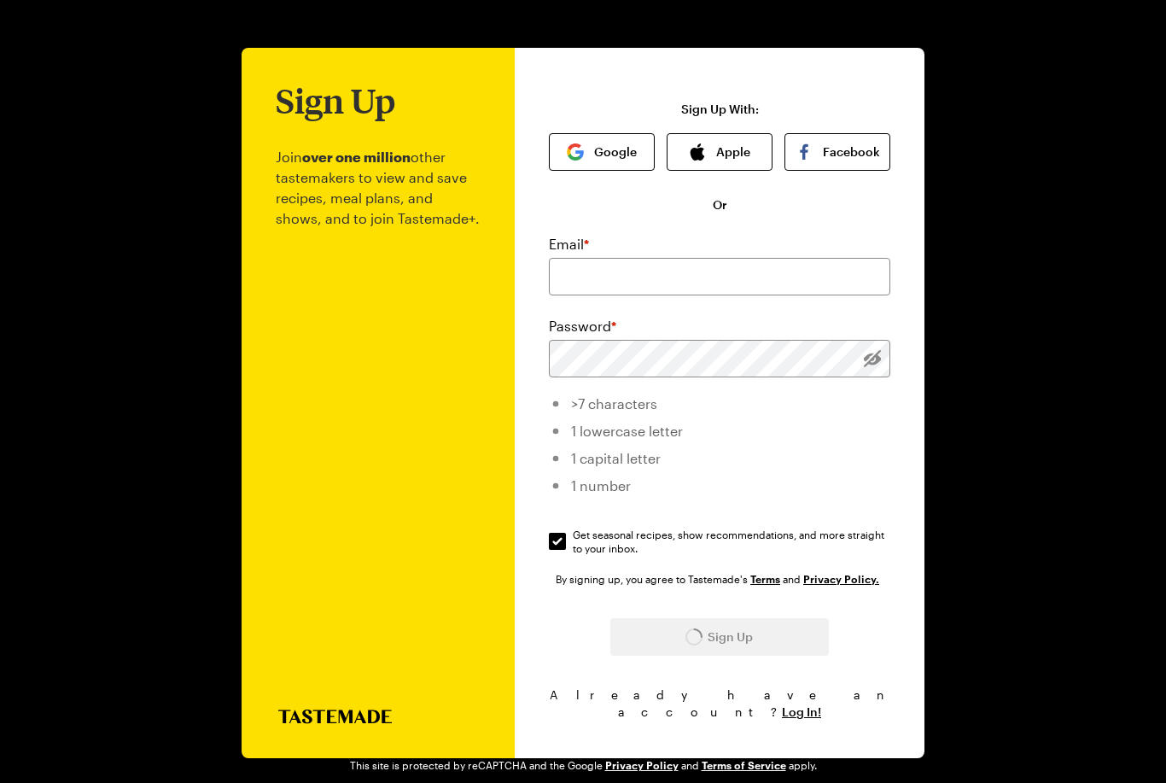 Image resolution: width=1166 pixels, height=783 pixels. I want to click on button: Log In!, so click(802, 712).